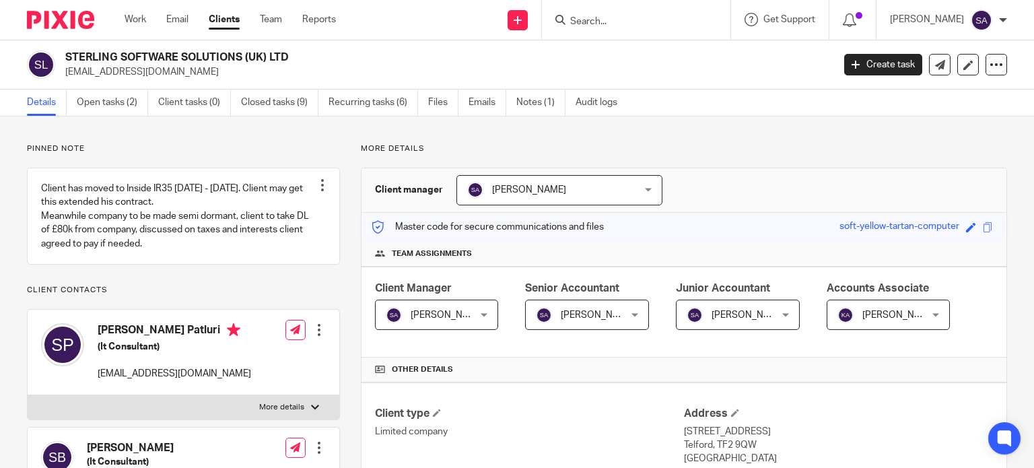 This screenshot has height=468, width=1034. I want to click on img: Pixie, so click(61, 20).